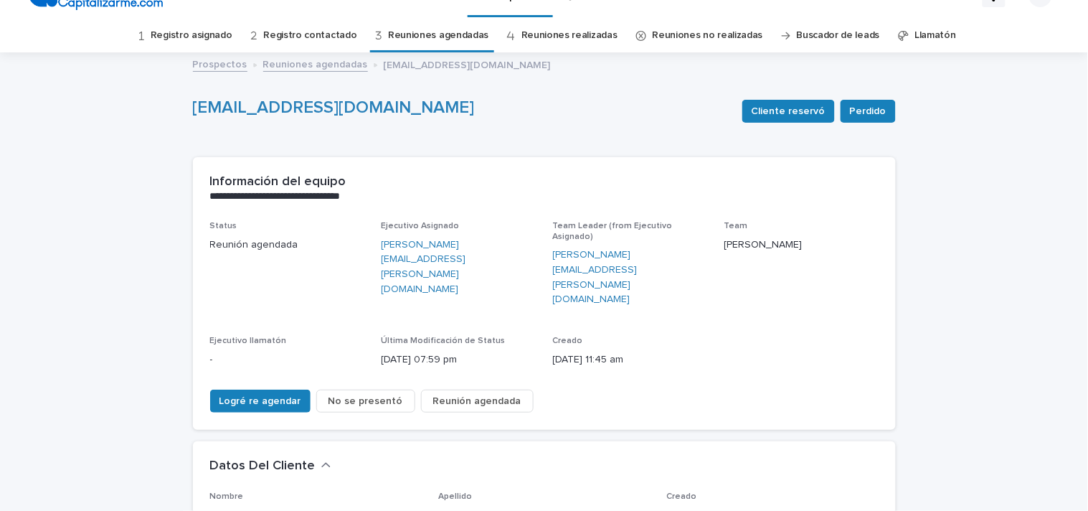 The image size is (1088, 511). What do you see at coordinates (936, 35) in the screenshot?
I see `a: Llamatón` at bounding box center [936, 35].